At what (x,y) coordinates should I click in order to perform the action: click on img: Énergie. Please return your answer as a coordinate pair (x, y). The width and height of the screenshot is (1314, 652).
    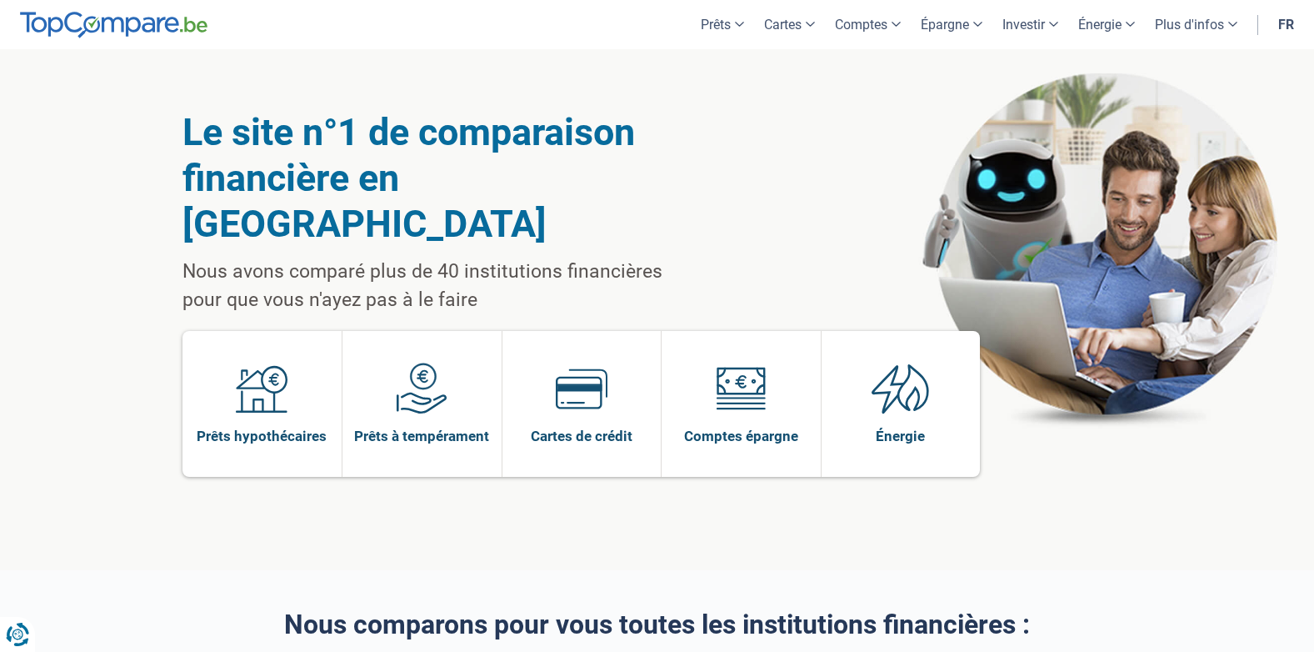
    Looking at the image, I should click on (901, 388).